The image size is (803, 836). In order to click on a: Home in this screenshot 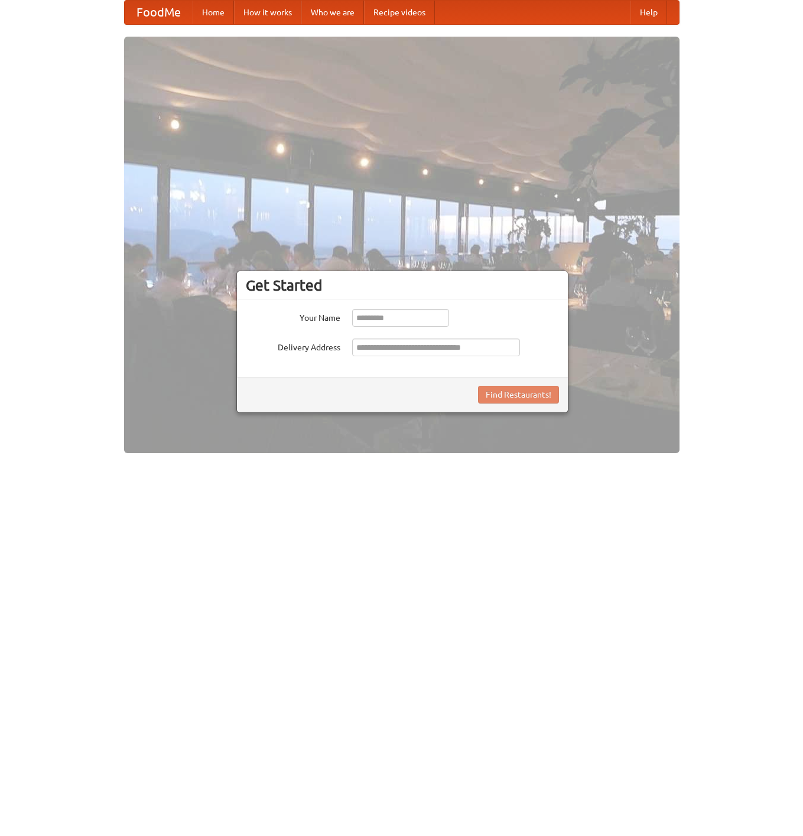, I will do `click(213, 12)`.